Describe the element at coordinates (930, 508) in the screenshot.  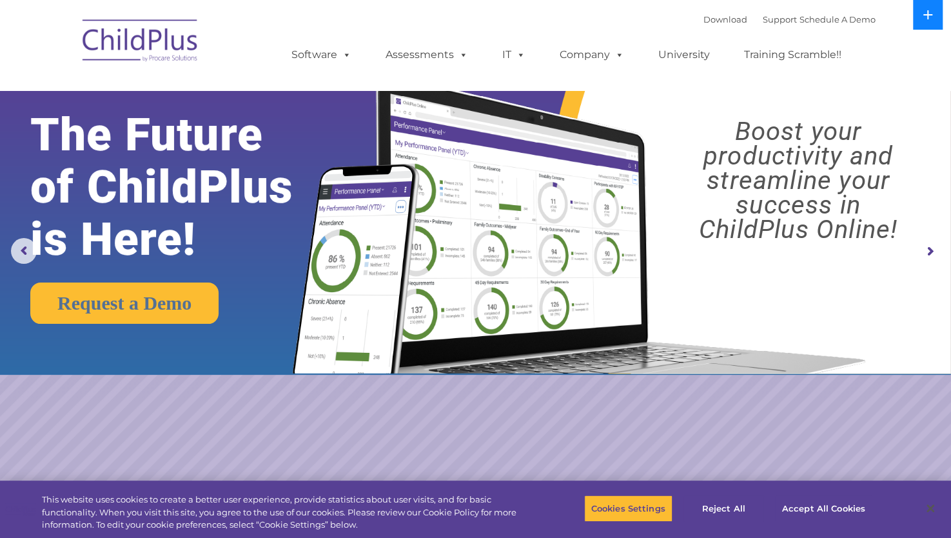
I see `button: Close` at that location.